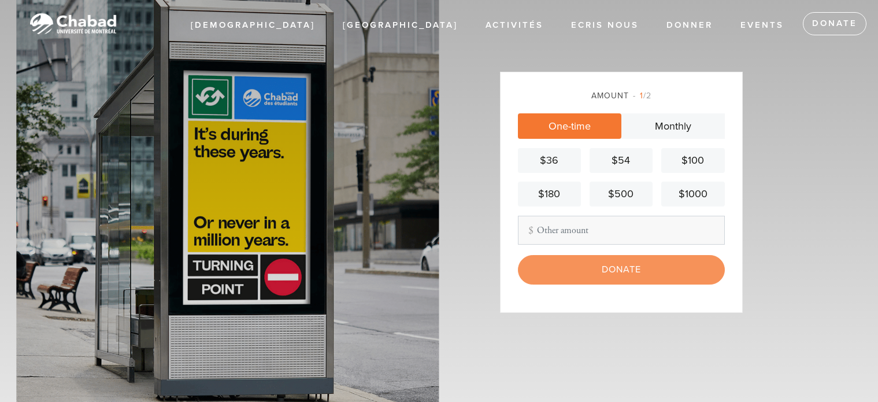  What do you see at coordinates (72, 24) in the screenshot?
I see `img: logo-white.png` at bounding box center [72, 24].